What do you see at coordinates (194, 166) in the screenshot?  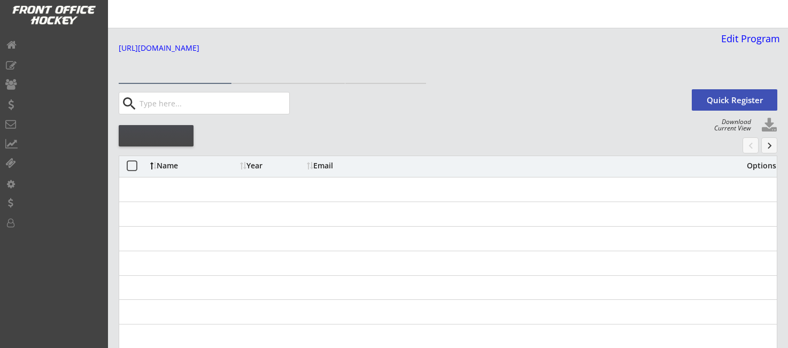 I see `div: Name` at bounding box center [194, 166].